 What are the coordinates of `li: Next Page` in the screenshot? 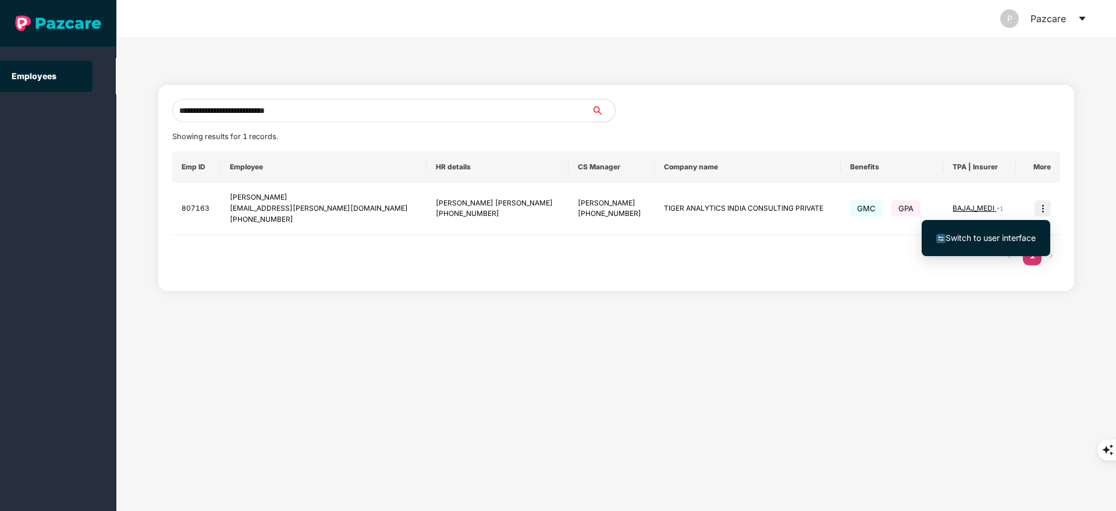 It's located at (1051, 256).